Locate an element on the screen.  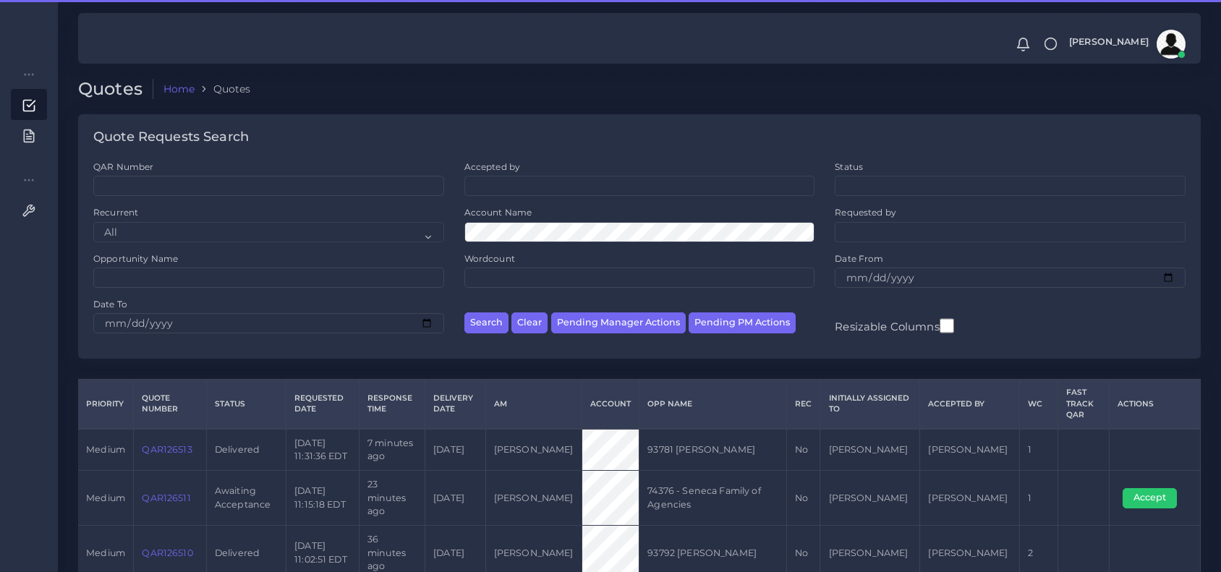
th: Accepted by is located at coordinates (970, 404).